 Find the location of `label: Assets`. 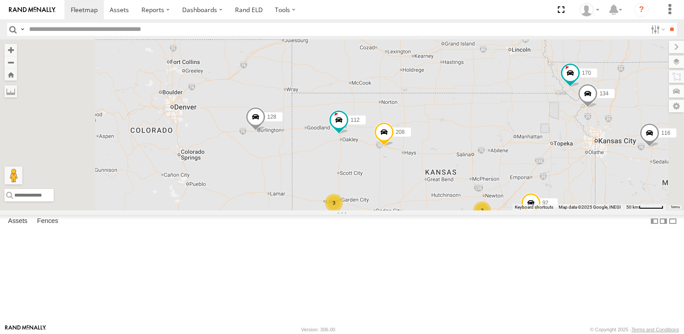

label: Assets is located at coordinates (17, 222).